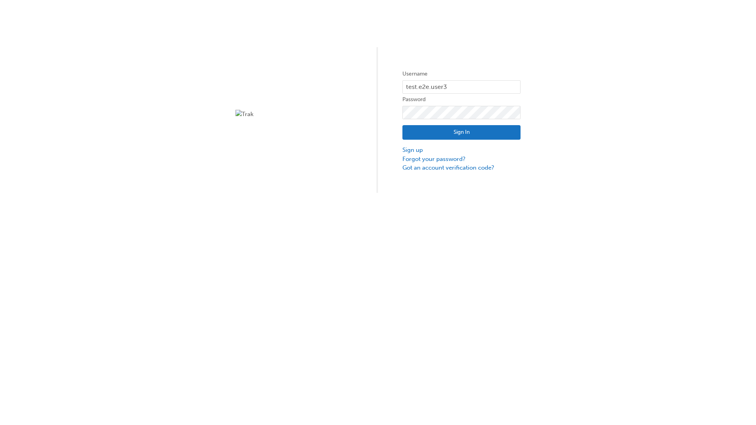  Describe the element at coordinates (462, 87) in the screenshot. I see `input: Username` at that location.